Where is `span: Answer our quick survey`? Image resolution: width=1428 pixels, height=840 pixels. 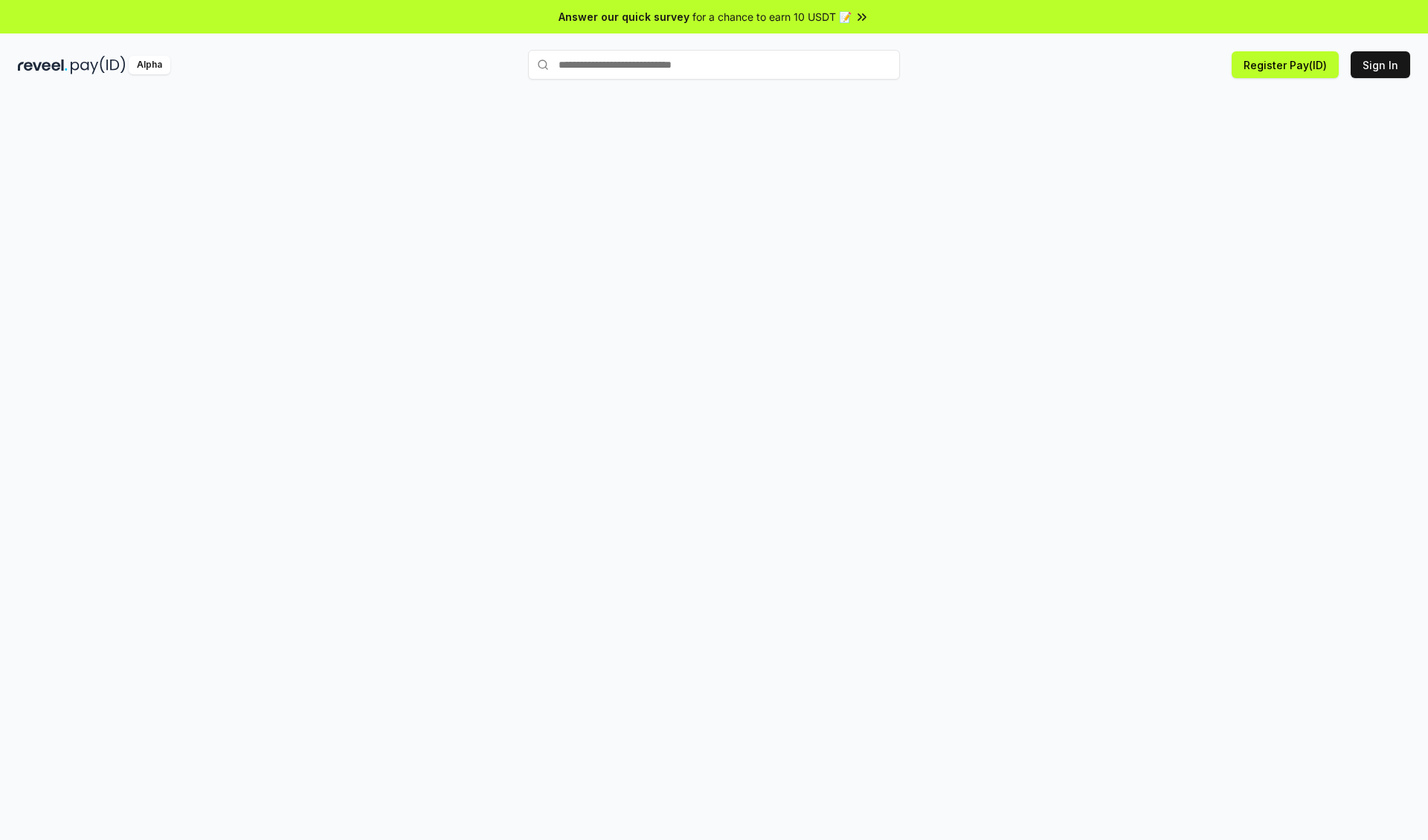
span: Answer our quick survey is located at coordinates (624, 17).